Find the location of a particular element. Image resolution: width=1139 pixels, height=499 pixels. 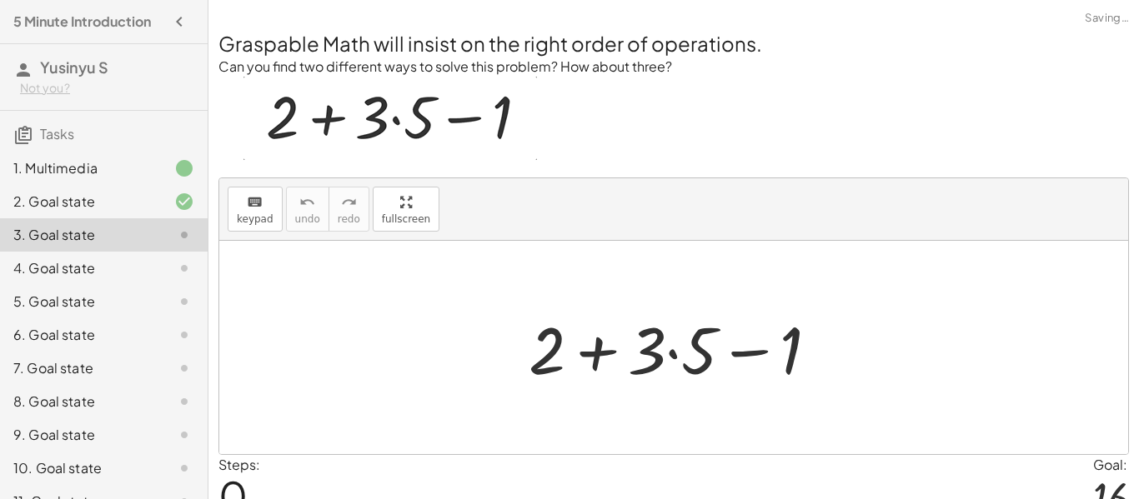

div: Goal: is located at coordinates (1110, 465).